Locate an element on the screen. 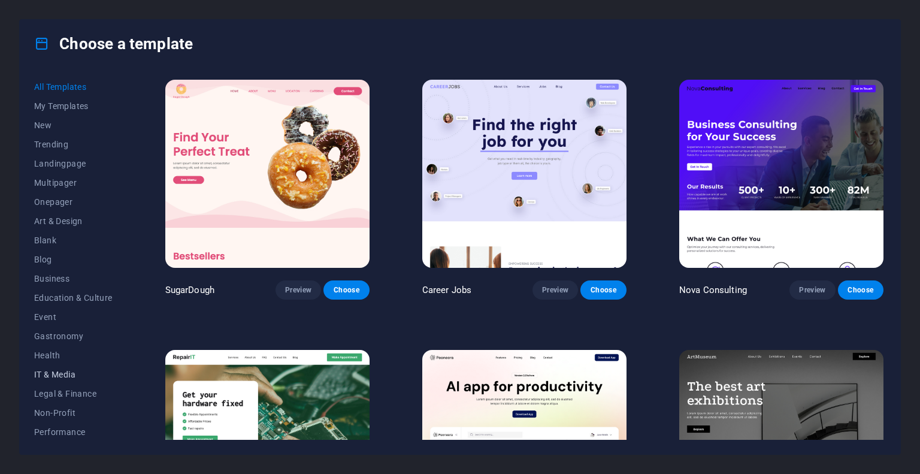  button: All Templates is located at coordinates (73, 87).